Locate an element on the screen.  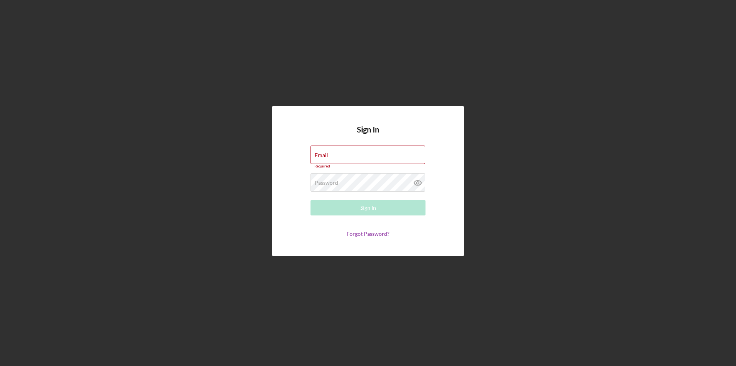
h4: Sign In is located at coordinates (368, 135).